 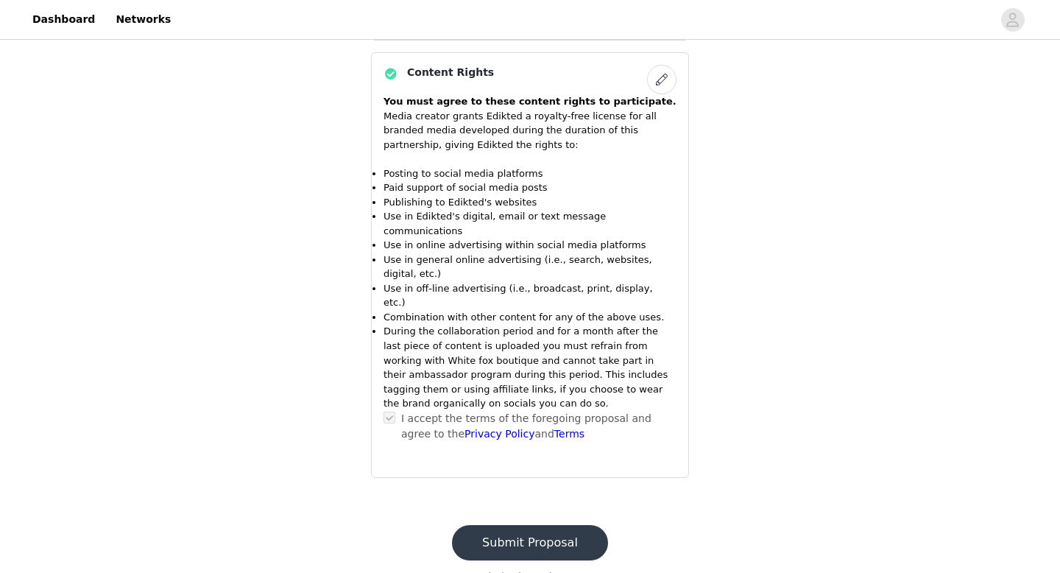 I want to click on li: Posting to social media platforms, so click(x=530, y=174).